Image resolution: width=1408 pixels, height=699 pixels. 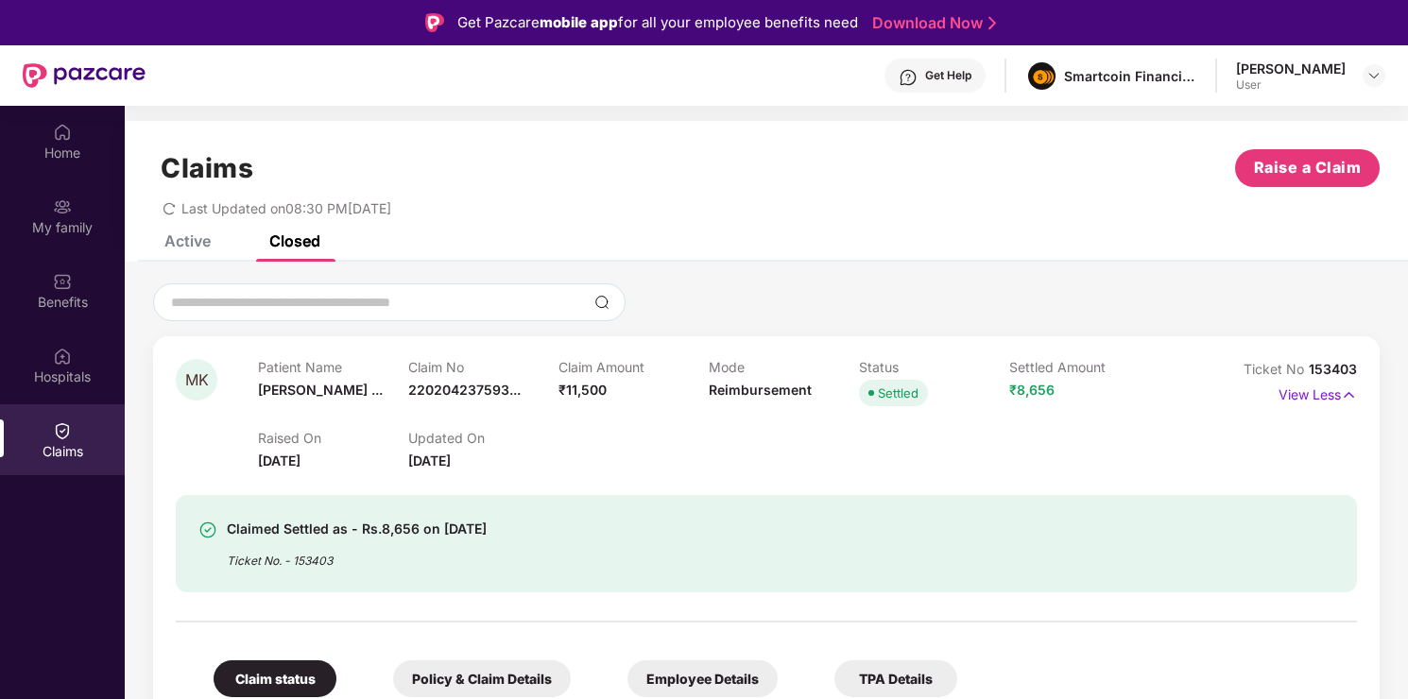 I want to click on button: Raise a Claim, so click(x=1307, y=168).